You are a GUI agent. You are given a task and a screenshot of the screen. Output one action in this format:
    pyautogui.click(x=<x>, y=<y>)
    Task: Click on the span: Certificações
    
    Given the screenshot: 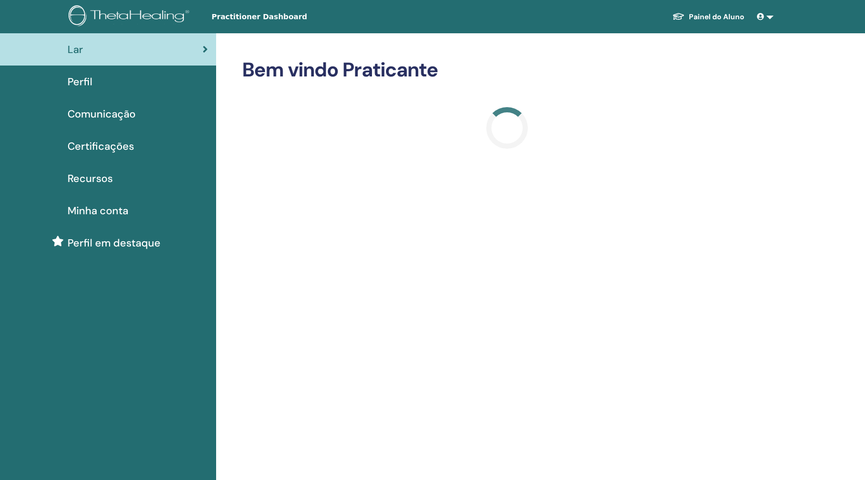 What is the action you would take?
    pyautogui.click(x=101, y=146)
    